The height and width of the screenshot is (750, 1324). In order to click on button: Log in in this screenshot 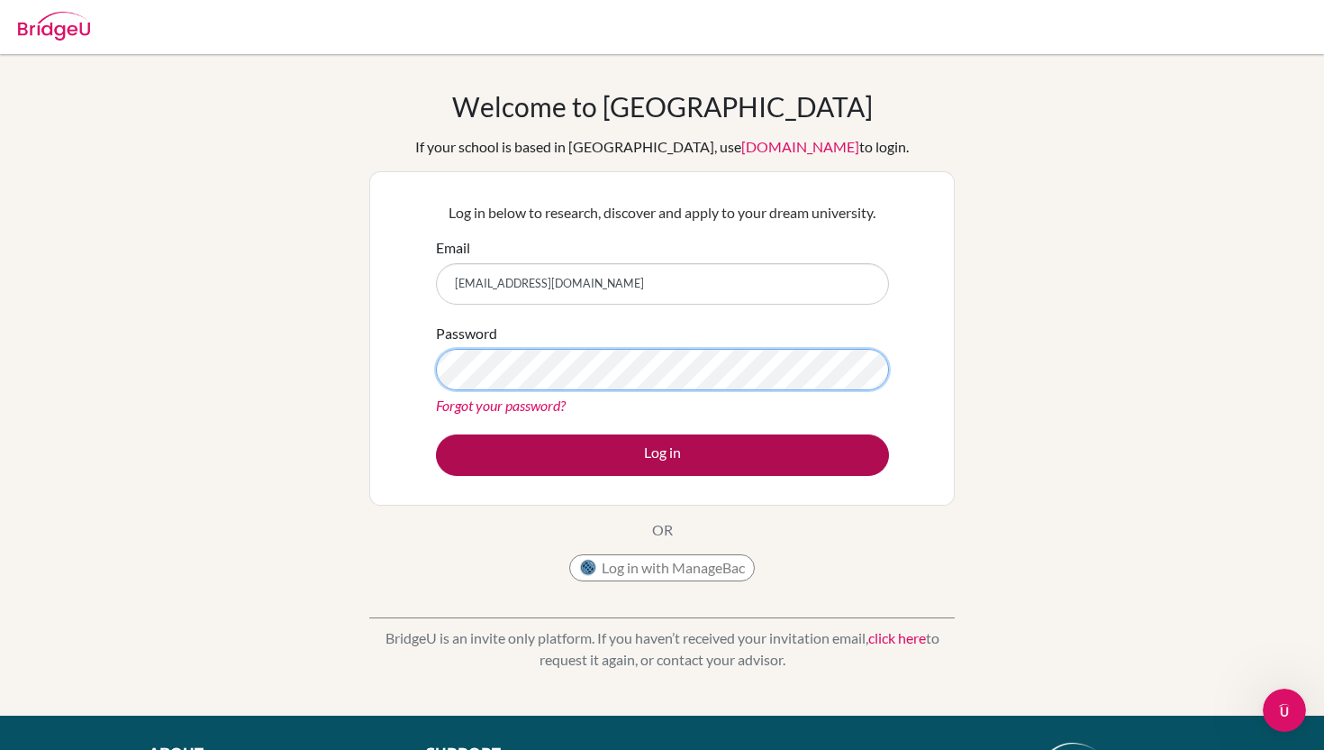, I will do `click(662, 455)`.